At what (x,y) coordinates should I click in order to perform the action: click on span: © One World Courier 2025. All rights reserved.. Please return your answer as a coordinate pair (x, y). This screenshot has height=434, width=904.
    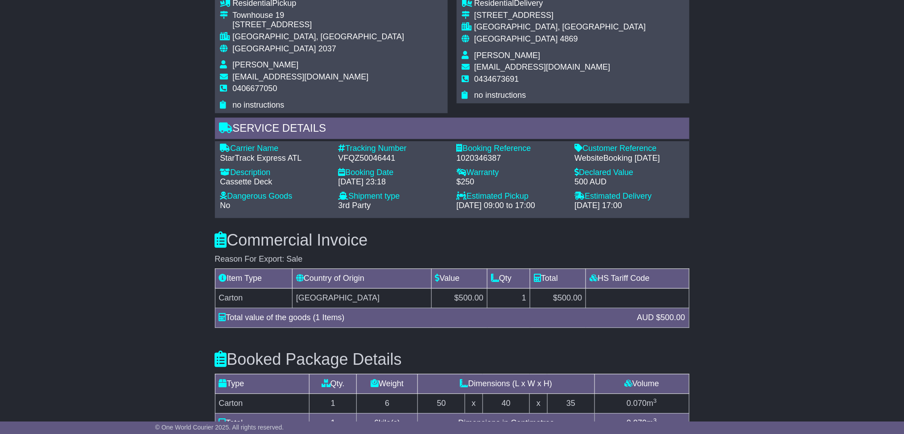
    Looking at the image, I should click on (219, 427).